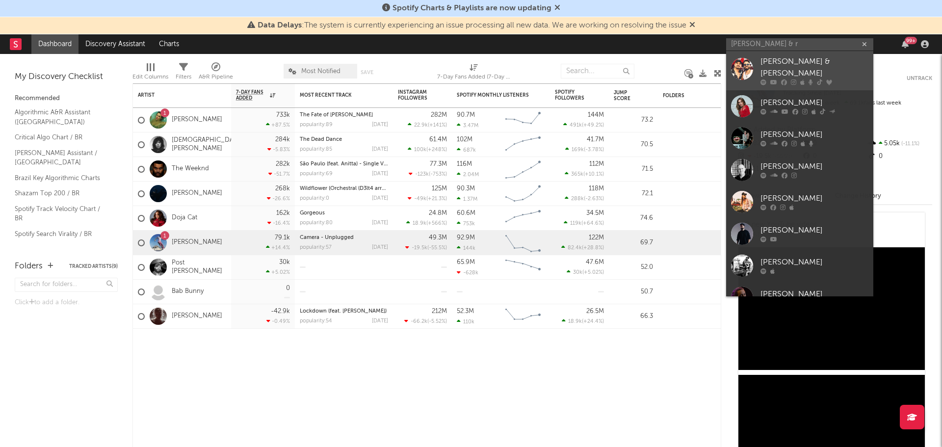  What do you see at coordinates (150, 77) in the screenshot?
I see `div: Edit Columns` at bounding box center [150, 77].